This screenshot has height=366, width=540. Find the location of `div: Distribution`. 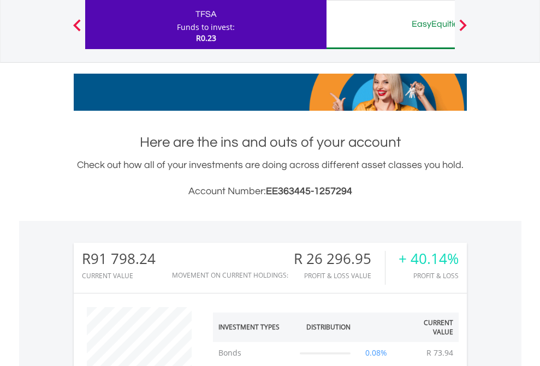

div: Distribution is located at coordinates (328, 327).